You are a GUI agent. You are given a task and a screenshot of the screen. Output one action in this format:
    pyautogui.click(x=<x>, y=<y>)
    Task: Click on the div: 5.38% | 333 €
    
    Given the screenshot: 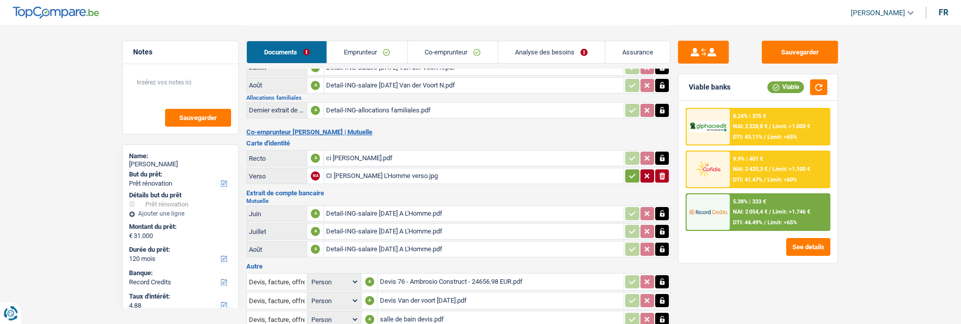 What is the action you would take?
    pyautogui.click(x=749, y=201)
    